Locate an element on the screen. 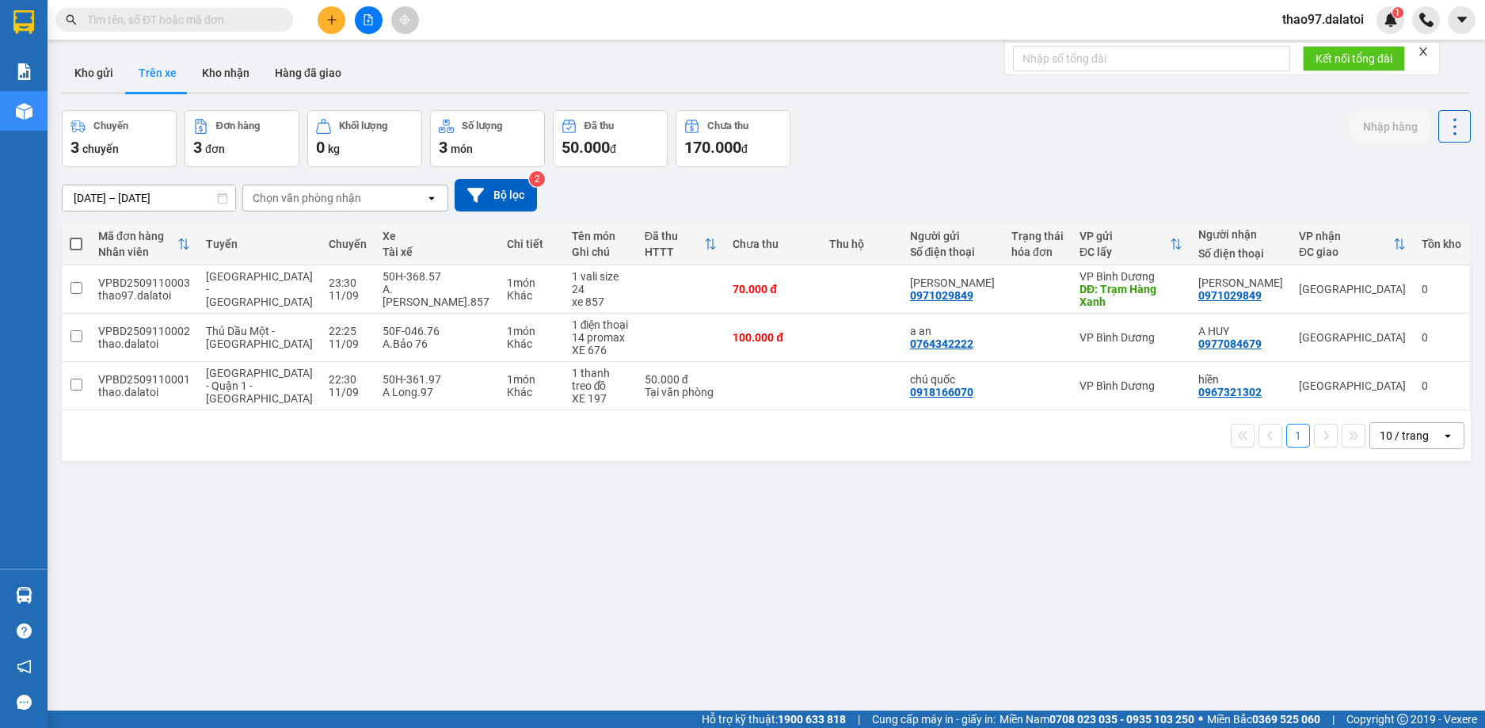  span: close is located at coordinates (1423, 51).